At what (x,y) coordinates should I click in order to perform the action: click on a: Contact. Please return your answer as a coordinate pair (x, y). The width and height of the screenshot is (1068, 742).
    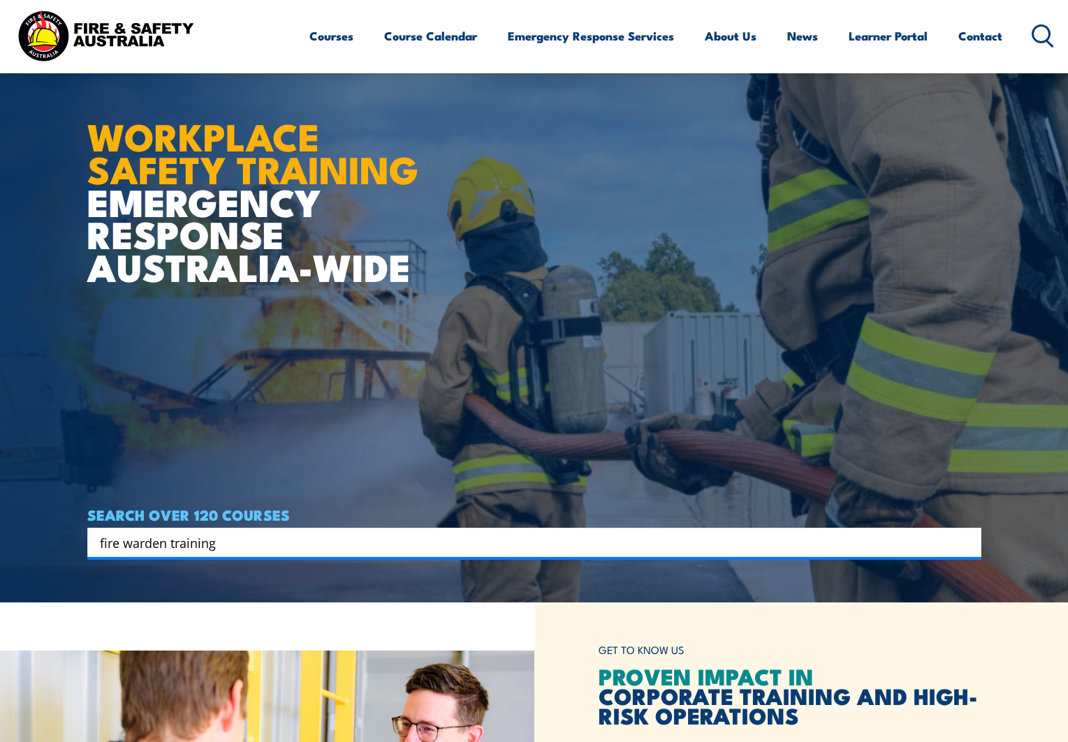
    Looking at the image, I should click on (980, 36).